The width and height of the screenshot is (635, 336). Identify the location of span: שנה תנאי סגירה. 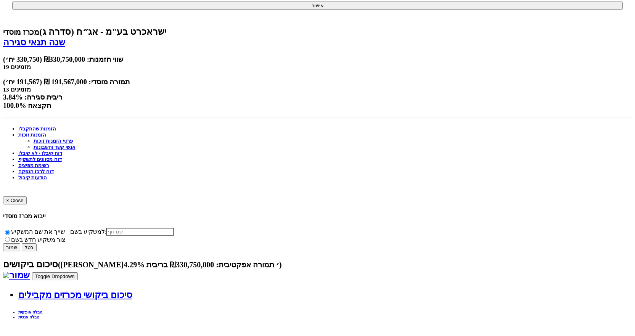
(34, 42).